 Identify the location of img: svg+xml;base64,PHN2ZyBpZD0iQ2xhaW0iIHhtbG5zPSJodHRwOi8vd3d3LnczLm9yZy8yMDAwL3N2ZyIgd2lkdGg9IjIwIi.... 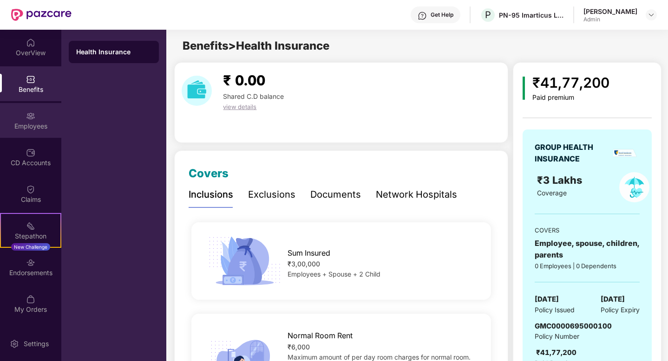
(31, 189).